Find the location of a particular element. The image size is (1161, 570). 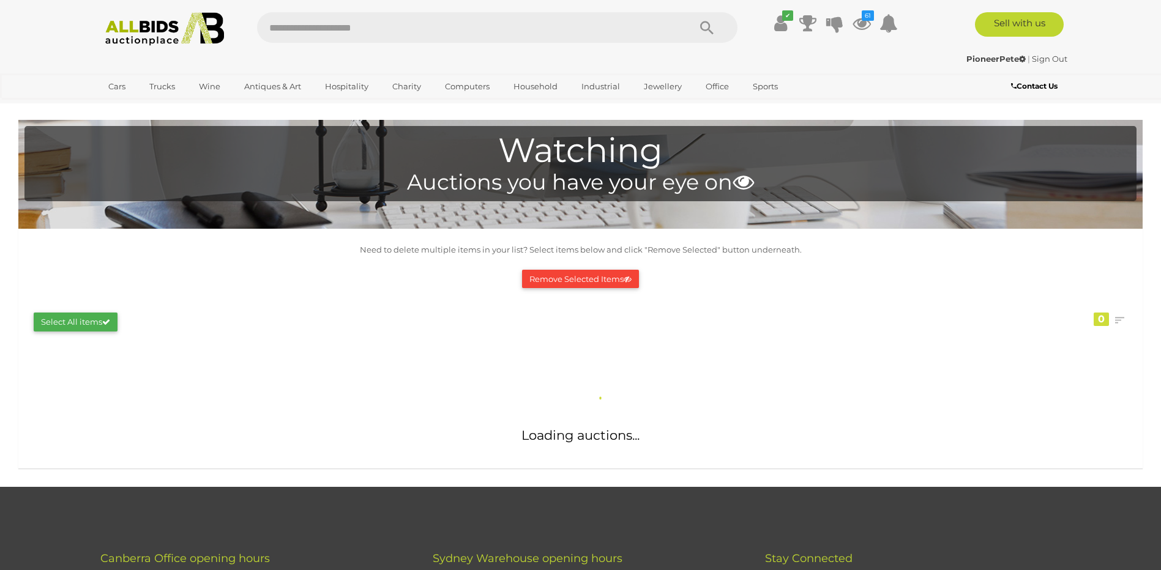

h4: Auctions you have your eye on is located at coordinates (580, 182).